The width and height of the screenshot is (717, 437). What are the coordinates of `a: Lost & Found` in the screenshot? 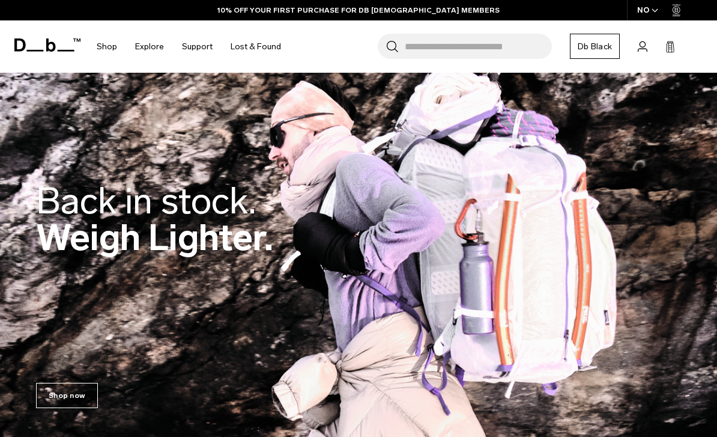 It's located at (256, 46).